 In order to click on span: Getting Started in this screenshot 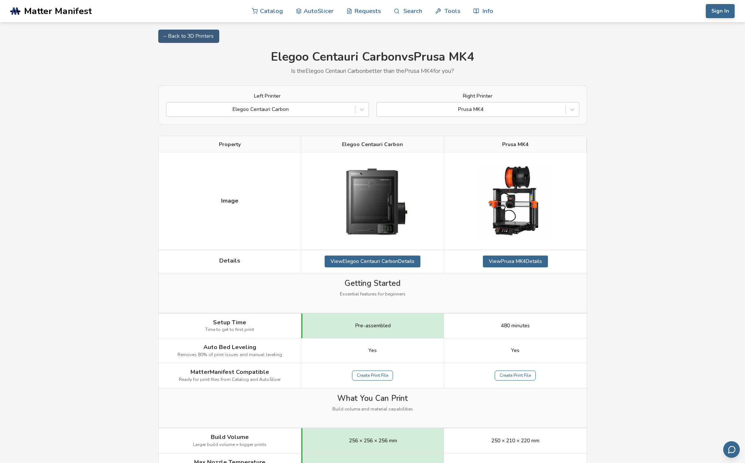, I will do `click(372, 283)`.